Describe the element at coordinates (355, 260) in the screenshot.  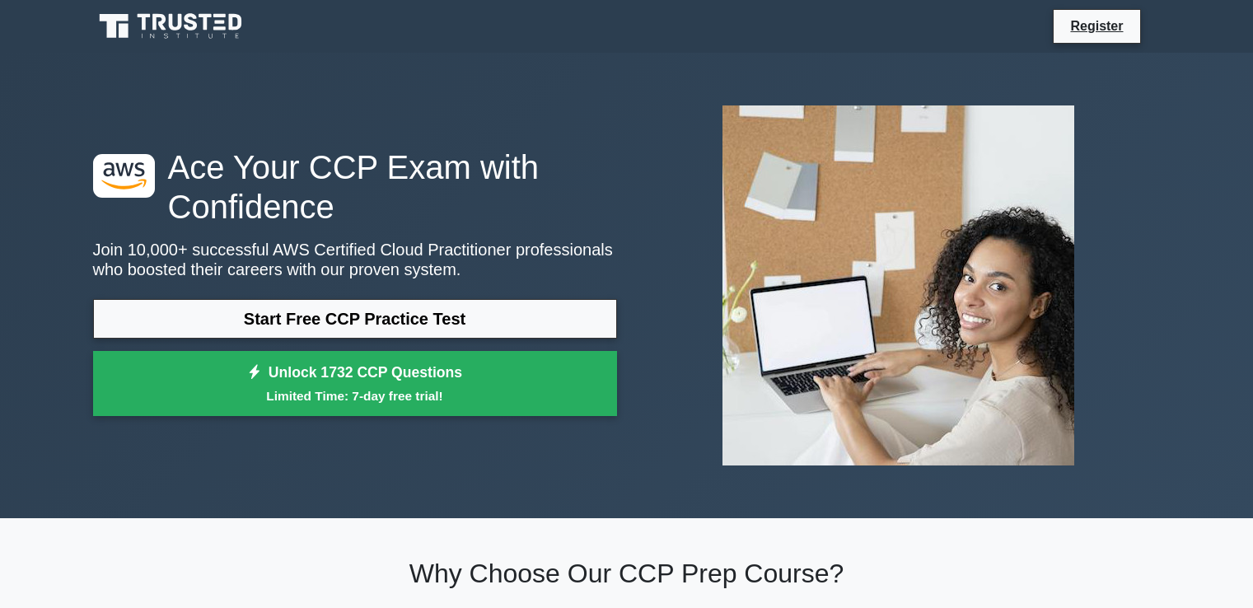
I see `p: Join 10,000+ successful AWS Certified Cloud Practitioner professionals who boosted their careers ...` at that location.